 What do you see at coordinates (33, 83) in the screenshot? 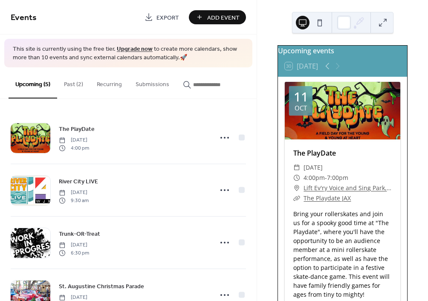
I see `button: Upcoming (5)` at bounding box center [33, 83].